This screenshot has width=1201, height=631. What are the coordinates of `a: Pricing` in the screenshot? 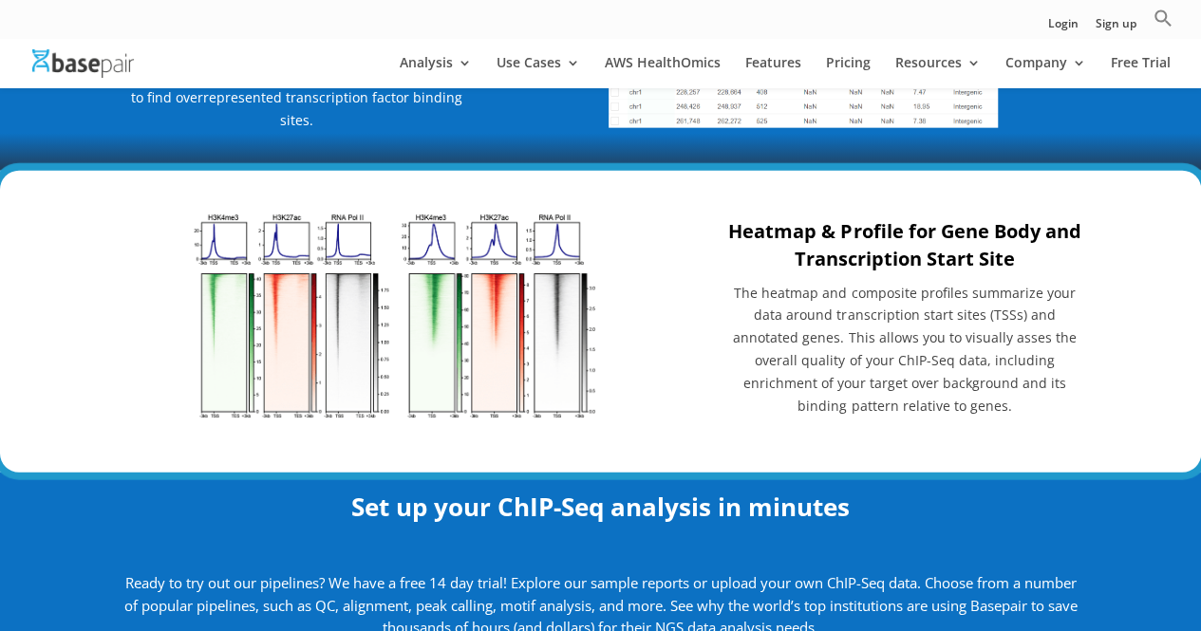 It's located at (848, 72).